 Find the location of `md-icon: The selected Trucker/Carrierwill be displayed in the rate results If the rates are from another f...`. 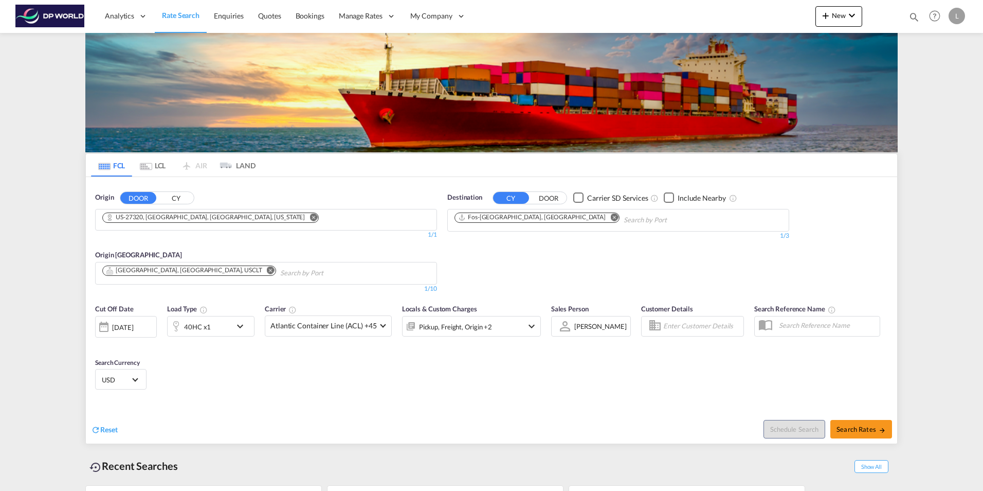

md-icon: The selected Trucker/Carrierwill be displayed in the rate results If the rates are from another f... is located at coordinates (293, 310).